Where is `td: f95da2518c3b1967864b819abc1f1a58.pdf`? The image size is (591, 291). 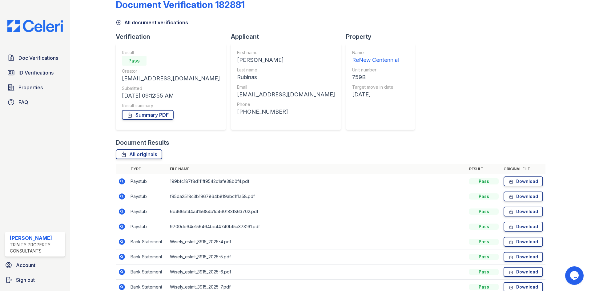 td: f95da2518c3b1967864b819abc1f1a58.pdf is located at coordinates (317, 196).